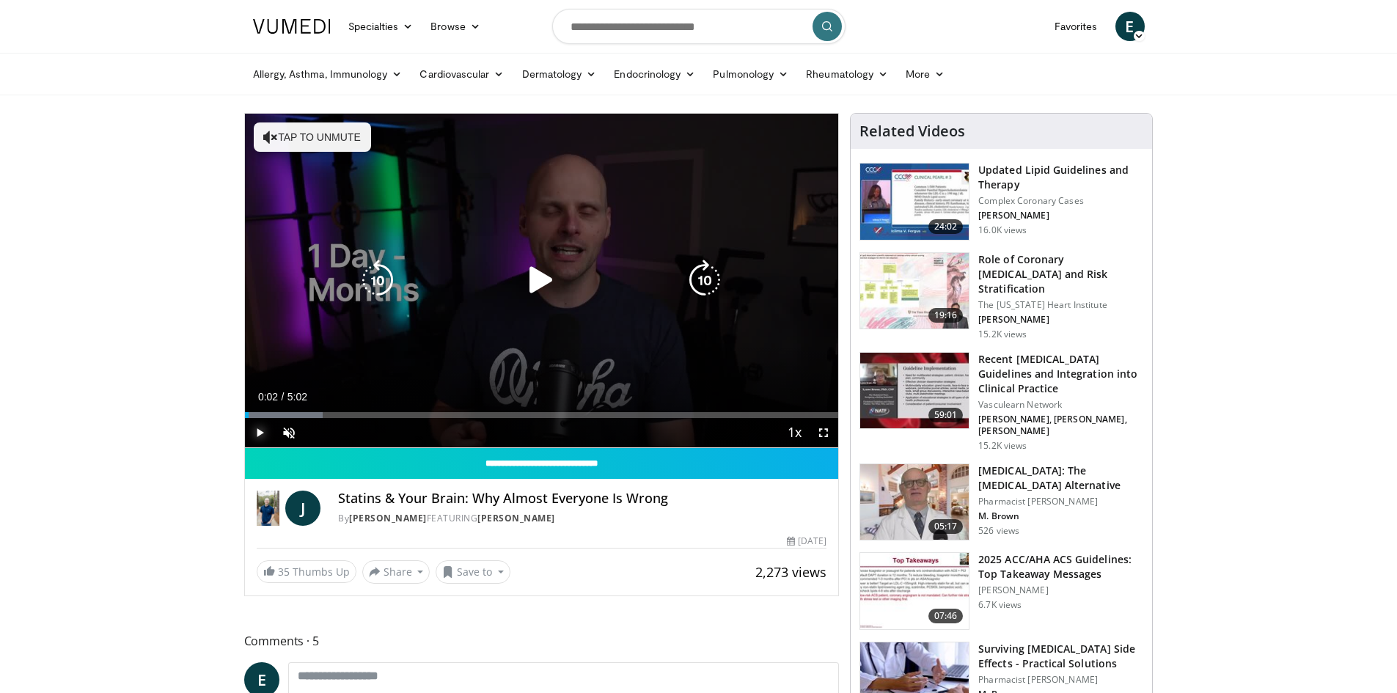  I want to click on button: Unmute, so click(289, 433).